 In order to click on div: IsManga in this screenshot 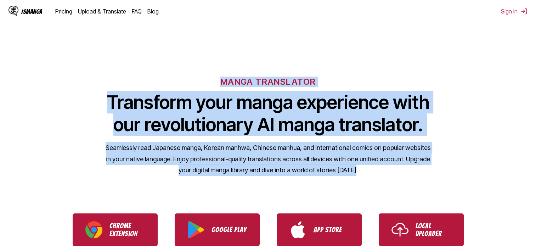, I will do `click(32, 11)`.